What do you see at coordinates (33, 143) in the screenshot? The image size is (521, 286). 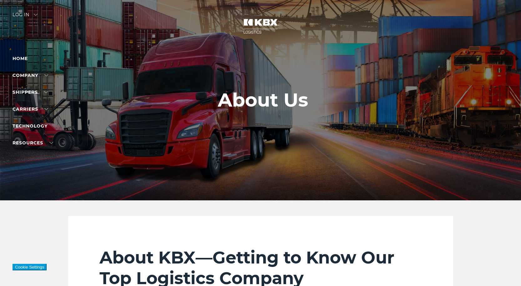 I see `a: RESOURCES` at bounding box center [33, 143].